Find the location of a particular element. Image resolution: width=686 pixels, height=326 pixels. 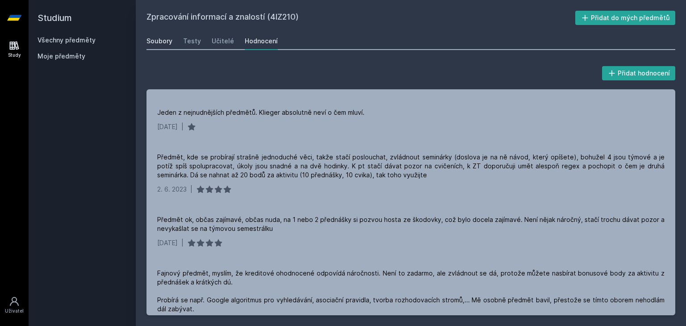

div: 2. 6. 2023 is located at coordinates (172, 189).